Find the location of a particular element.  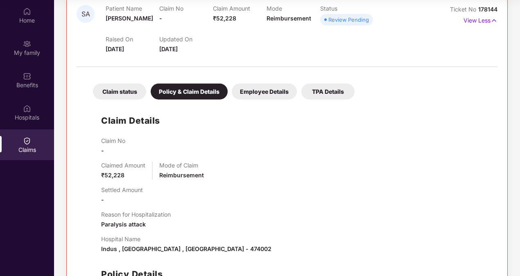

p: Patient Name is located at coordinates (132, 8).